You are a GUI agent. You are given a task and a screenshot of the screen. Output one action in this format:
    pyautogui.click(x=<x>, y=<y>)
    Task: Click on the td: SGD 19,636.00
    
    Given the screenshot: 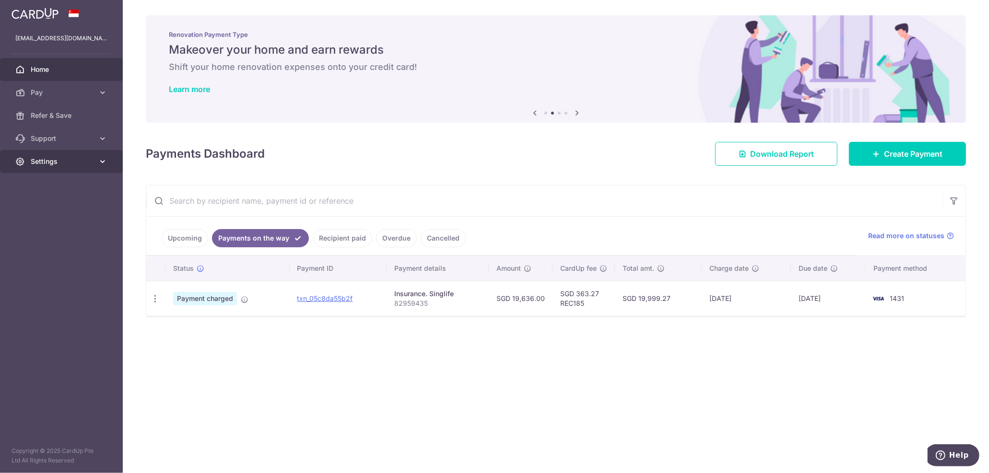 What is the action you would take?
    pyautogui.click(x=520, y=298)
    